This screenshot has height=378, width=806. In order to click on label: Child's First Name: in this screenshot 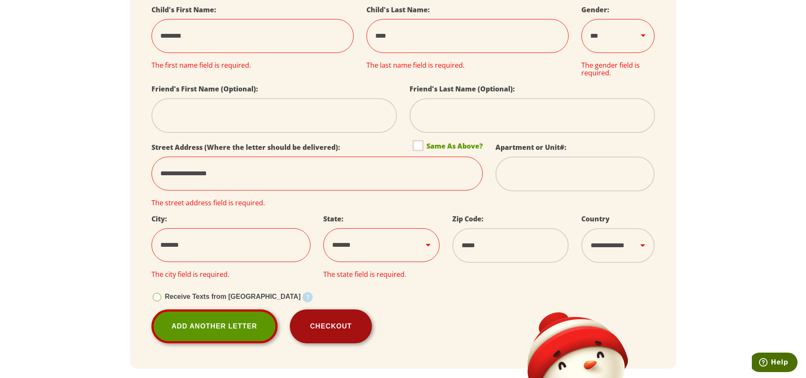, I will do `click(184, 10)`.